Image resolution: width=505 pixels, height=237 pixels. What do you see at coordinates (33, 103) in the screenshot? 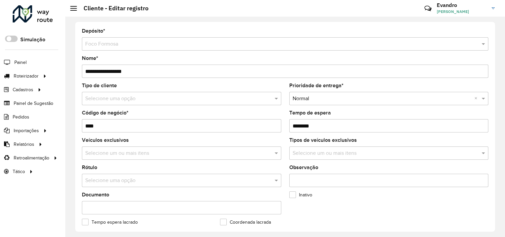
I see `span: Painel de Sugestão` at bounding box center [33, 103].